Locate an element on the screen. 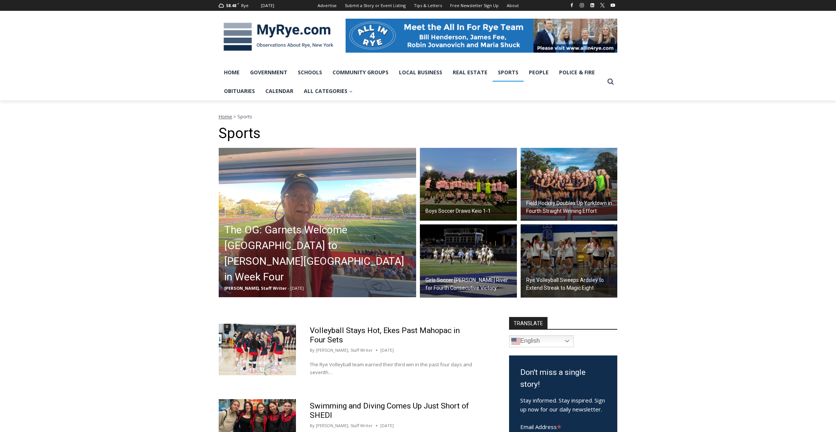  a: Police & Fire is located at coordinates (577, 72).